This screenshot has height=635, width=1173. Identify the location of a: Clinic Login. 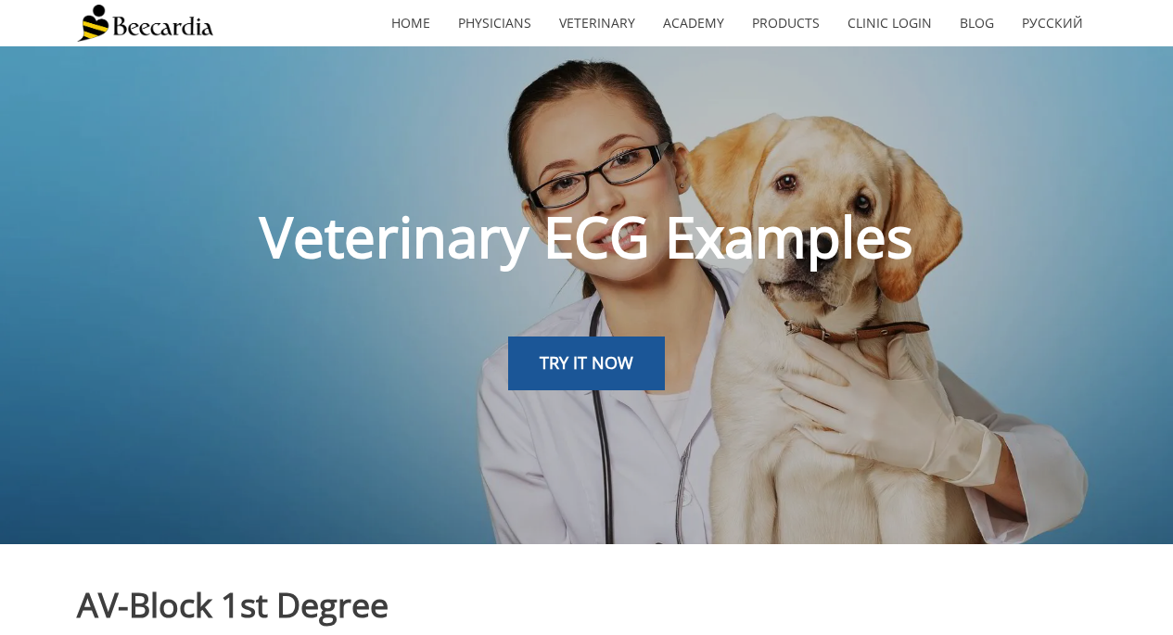
(889, 23).